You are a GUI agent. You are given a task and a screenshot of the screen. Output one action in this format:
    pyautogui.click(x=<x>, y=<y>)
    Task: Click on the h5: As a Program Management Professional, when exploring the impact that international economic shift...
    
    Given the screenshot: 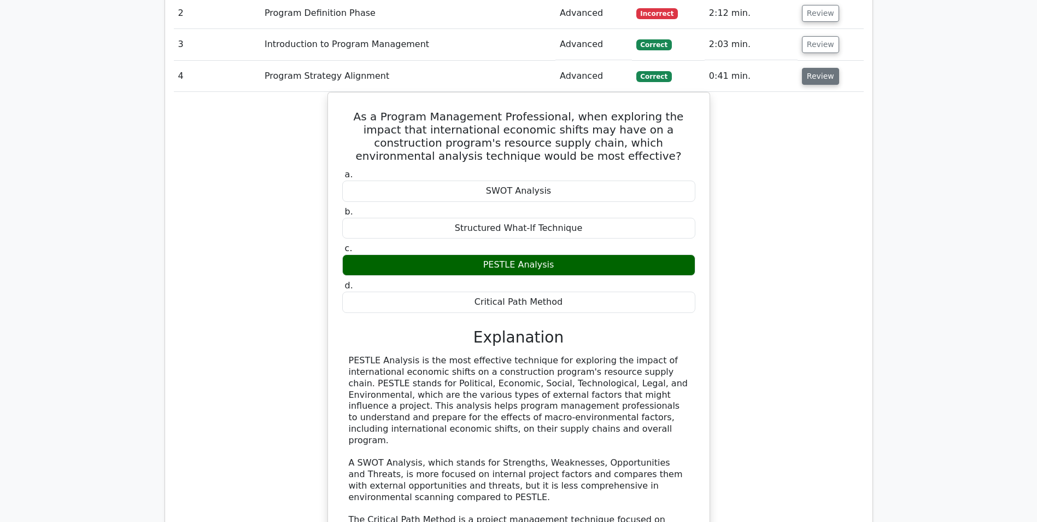 What is the action you would take?
    pyautogui.click(x=519, y=136)
    